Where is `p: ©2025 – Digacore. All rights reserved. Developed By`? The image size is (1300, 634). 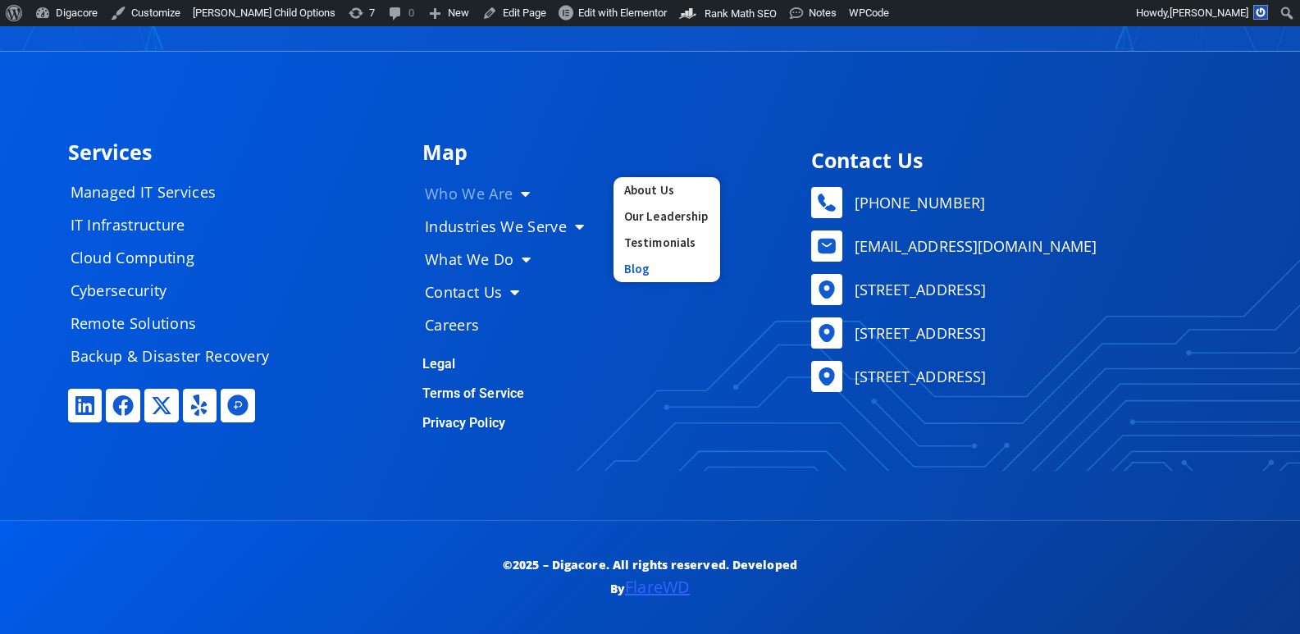
p: ©2025 – Digacore. All rights reserved. Developed By is located at coordinates (649, 577).